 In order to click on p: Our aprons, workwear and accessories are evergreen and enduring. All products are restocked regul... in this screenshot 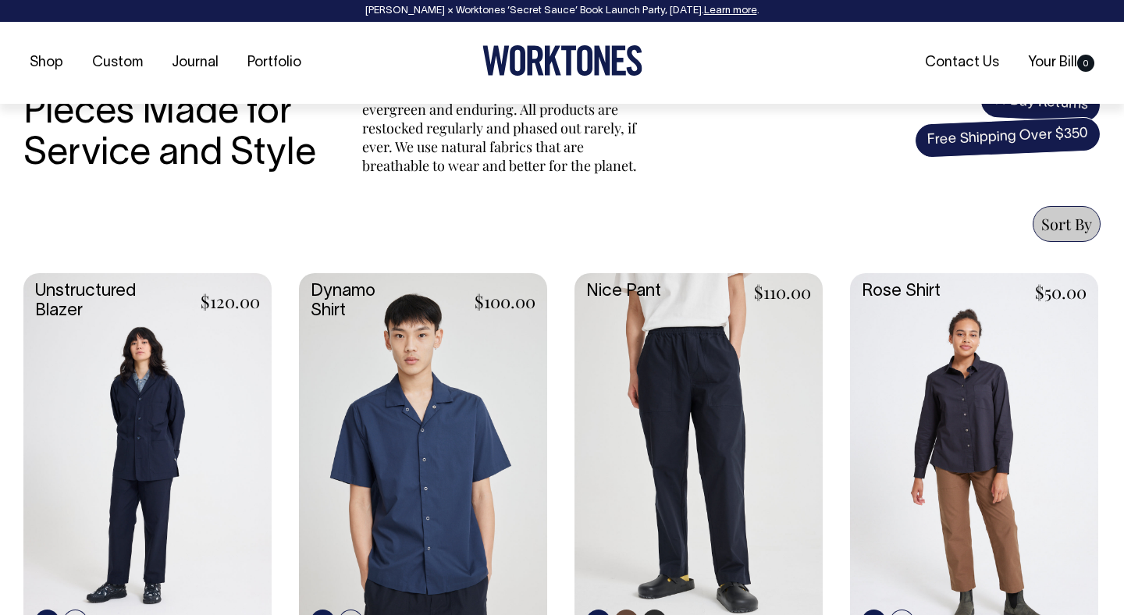, I will do `click(503, 128)`.